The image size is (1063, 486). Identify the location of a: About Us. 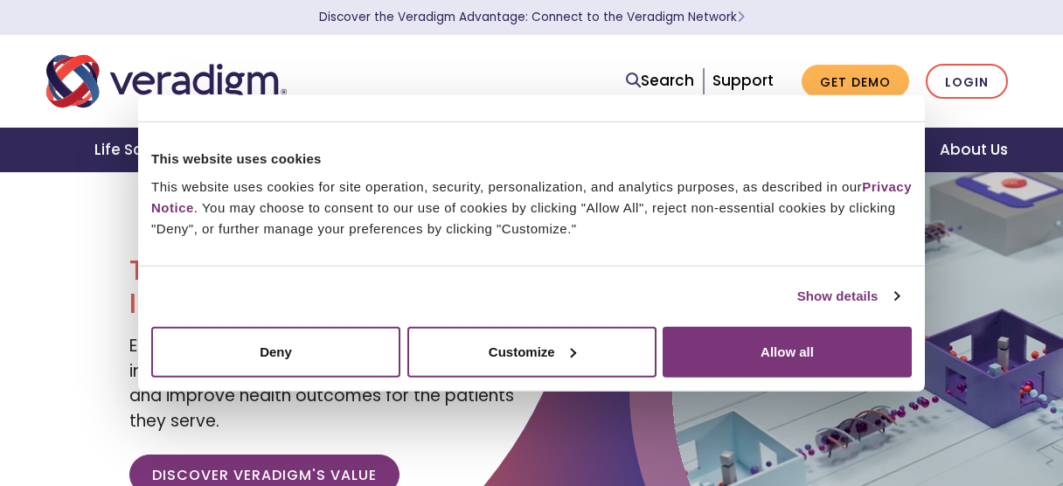
(974, 150).